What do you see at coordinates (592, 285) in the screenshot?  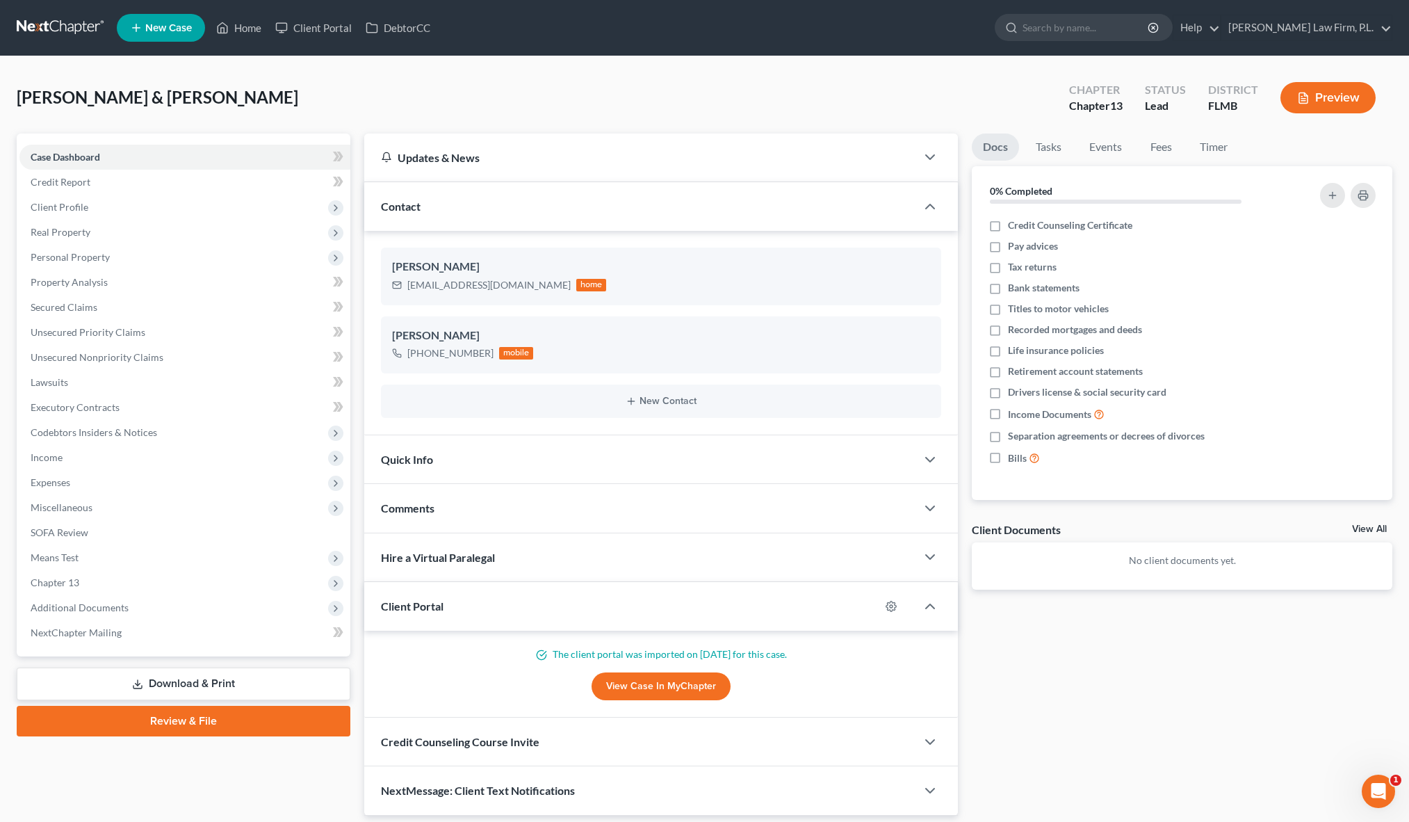 I see `div: home` at bounding box center [592, 285].